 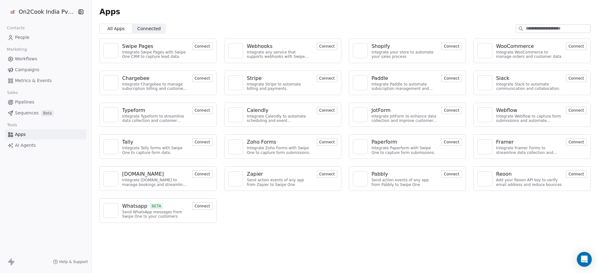 What do you see at coordinates (149, 29) in the screenshot?
I see `span: Connected` at bounding box center [149, 29].